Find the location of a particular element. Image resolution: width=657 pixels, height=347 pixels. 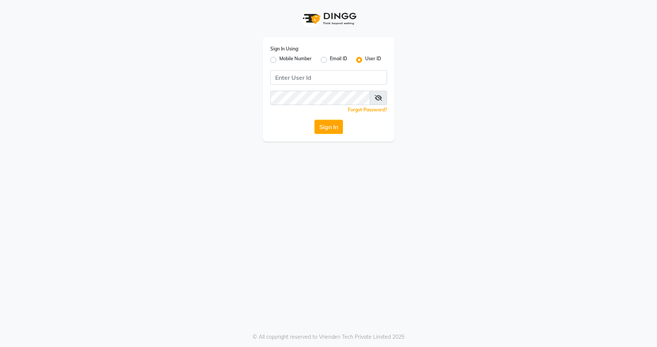

a: Forgot Password? is located at coordinates (368, 110).